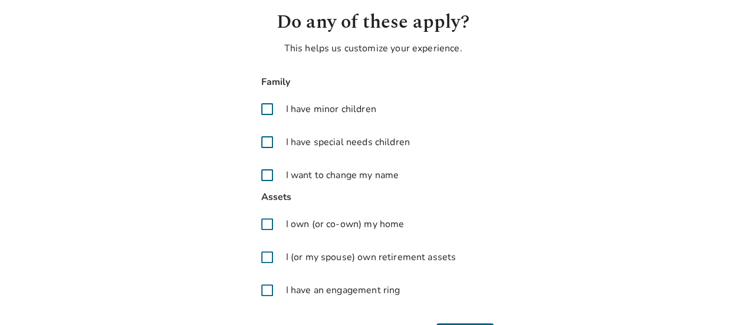 This screenshot has width=746, height=325. Describe the element at coordinates (345, 224) in the screenshot. I see `span: I own (or co-own) my home` at that location.